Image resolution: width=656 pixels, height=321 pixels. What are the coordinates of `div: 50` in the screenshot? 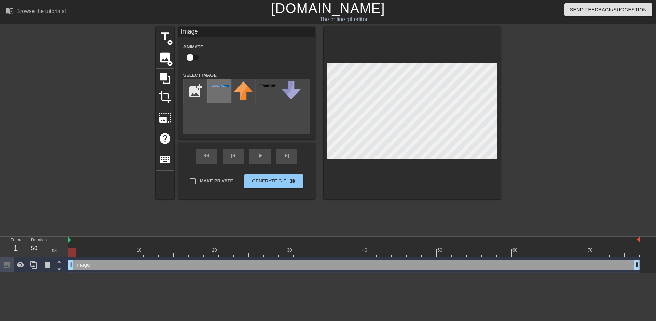 It's located at (440, 250).